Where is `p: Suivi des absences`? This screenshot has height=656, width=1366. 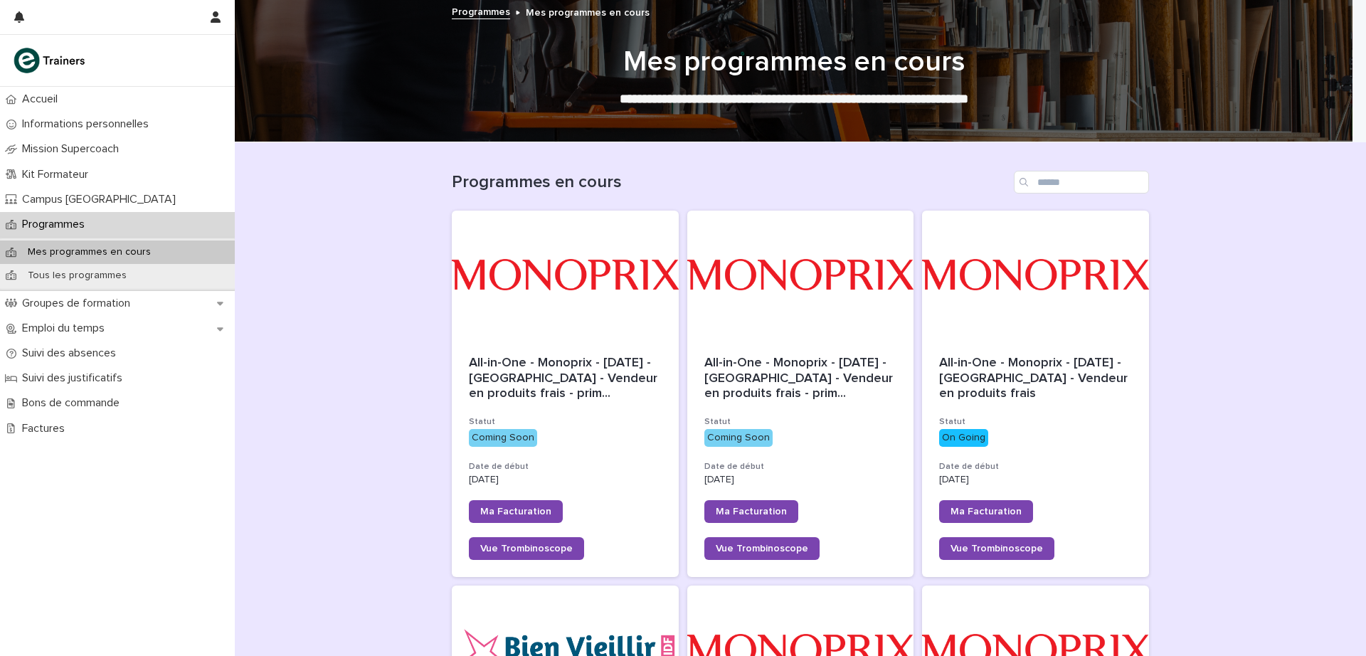
p: Suivi des absences is located at coordinates (72, 353).